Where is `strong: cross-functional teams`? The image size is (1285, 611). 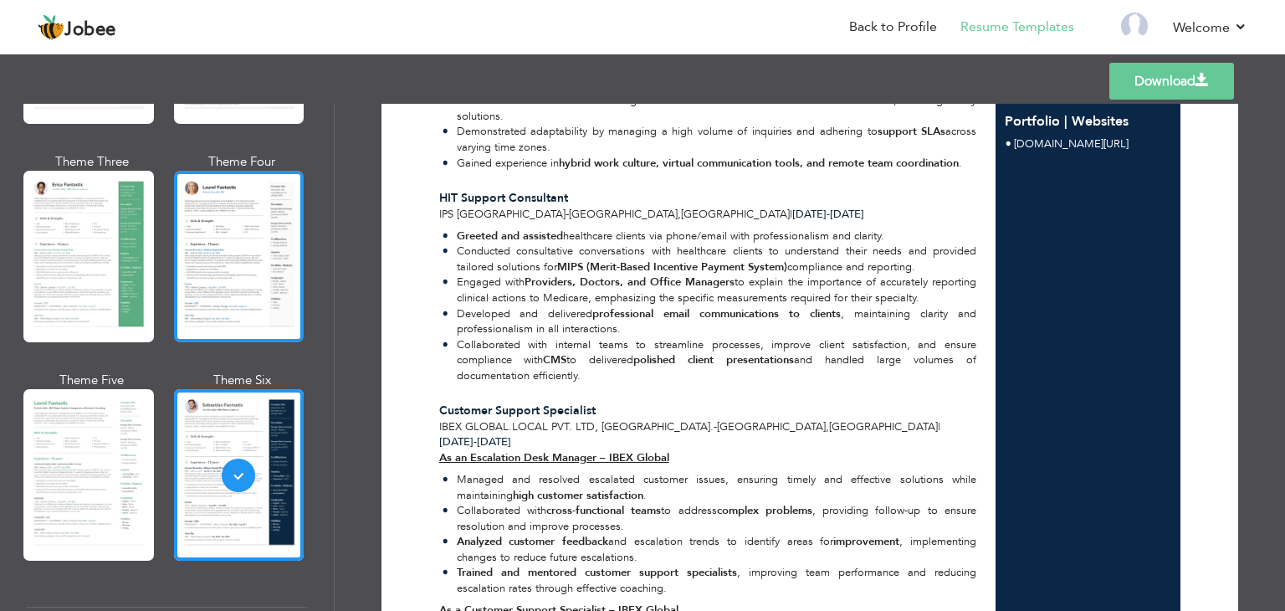 strong: cross-functional teams is located at coordinates (603, 510).